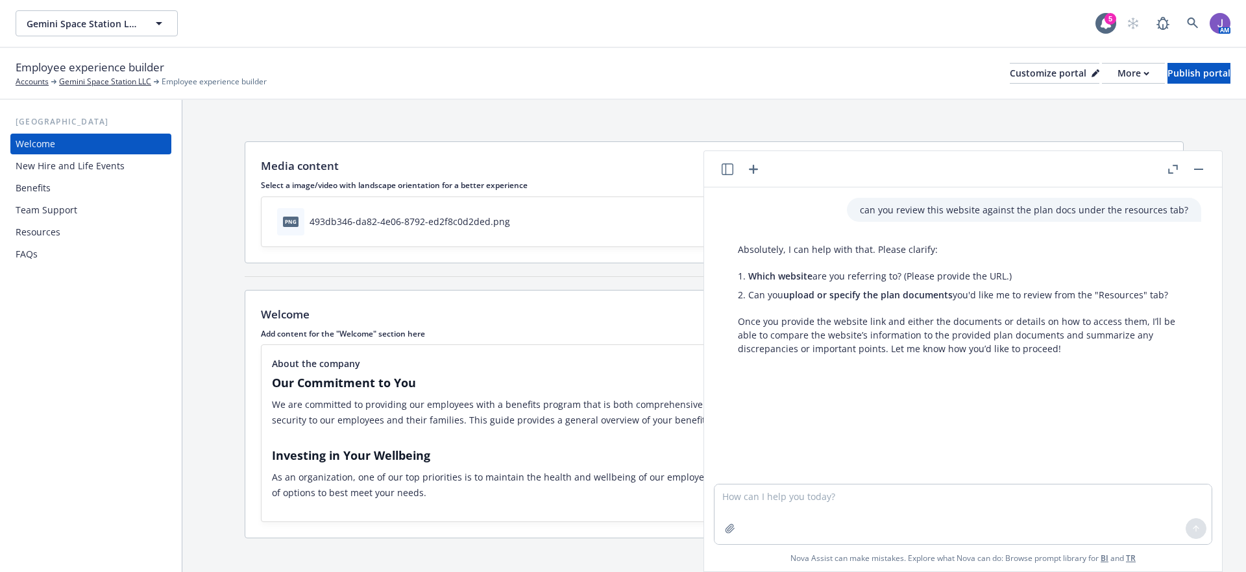 This screenshot has height=572, width=1246. I want to click on div: More, so click(1133, 73).